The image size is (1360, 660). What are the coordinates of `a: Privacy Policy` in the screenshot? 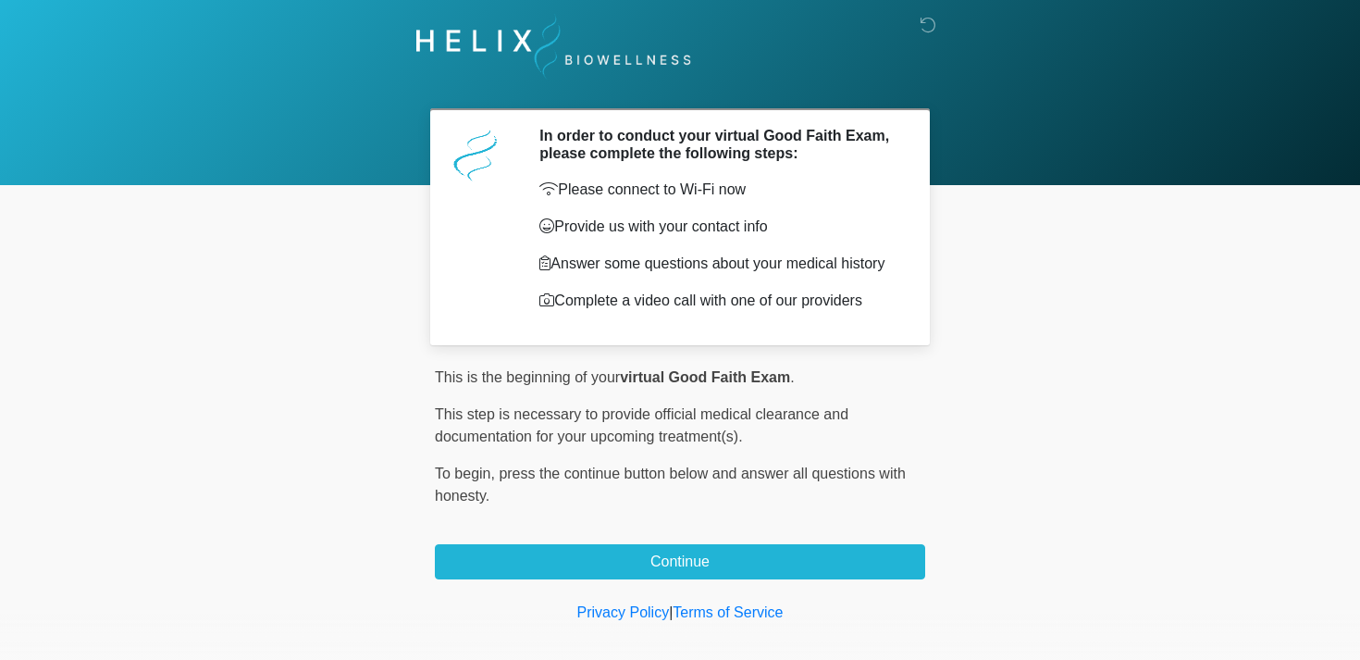 It's located at (623, 611).